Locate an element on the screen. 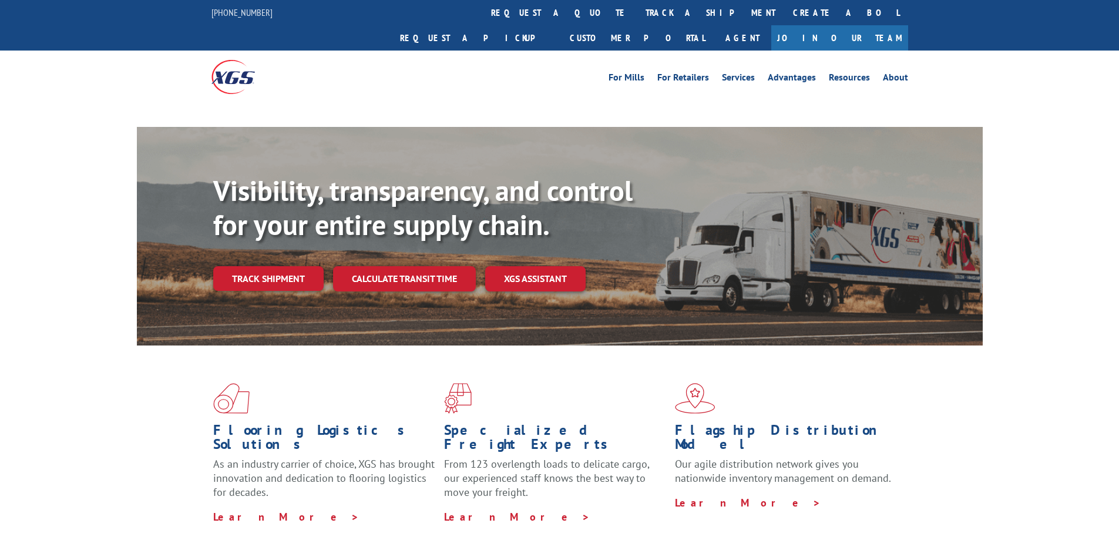 The image size is (1119, 540). img: xgs-icon-flagship-distribution-model-red is located at coordinates (695, 398).